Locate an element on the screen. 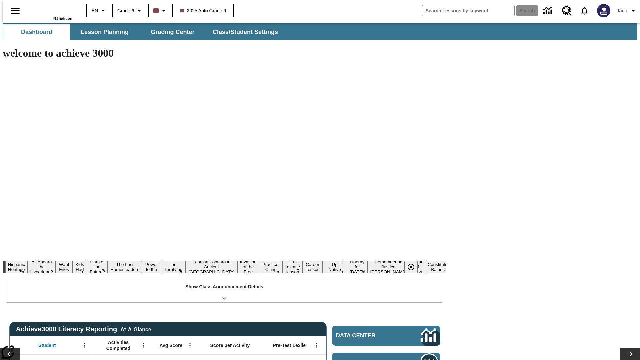 This screenshot has width=640, height=360. button: Slide 8 Attack of the Terrifying Tomatoes is located at coordinates (173, 267).